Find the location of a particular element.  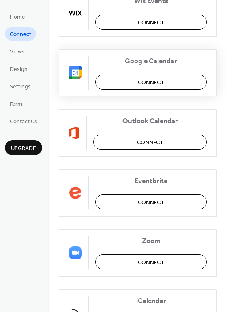

a: Connect is located at coordinates (20, 34).